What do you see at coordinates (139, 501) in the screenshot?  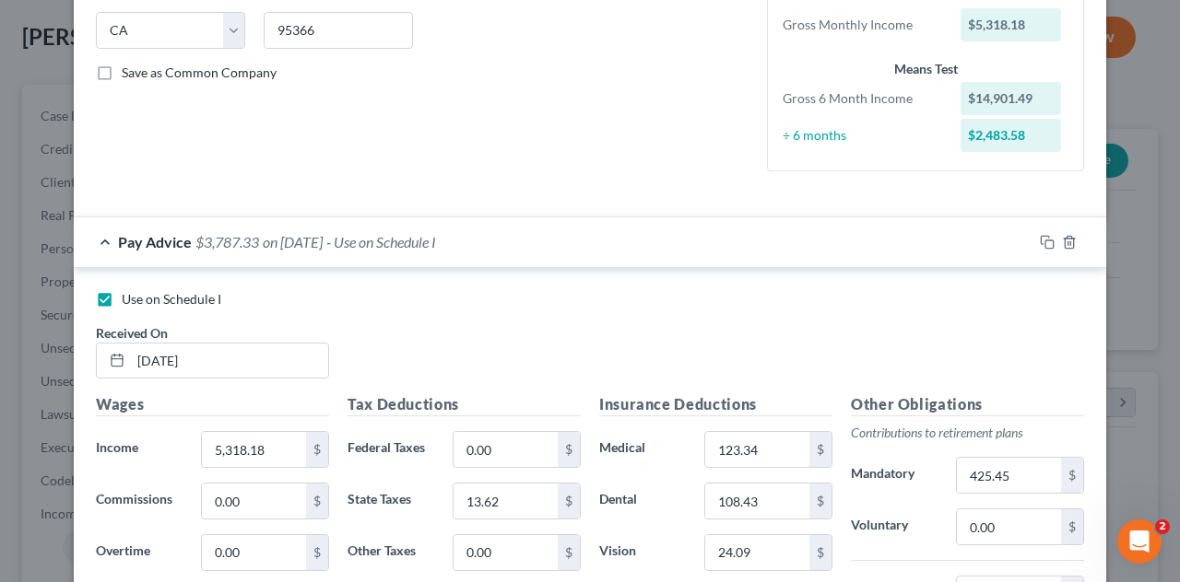 I see `label: Commissions` at bounding box center [139, 501].